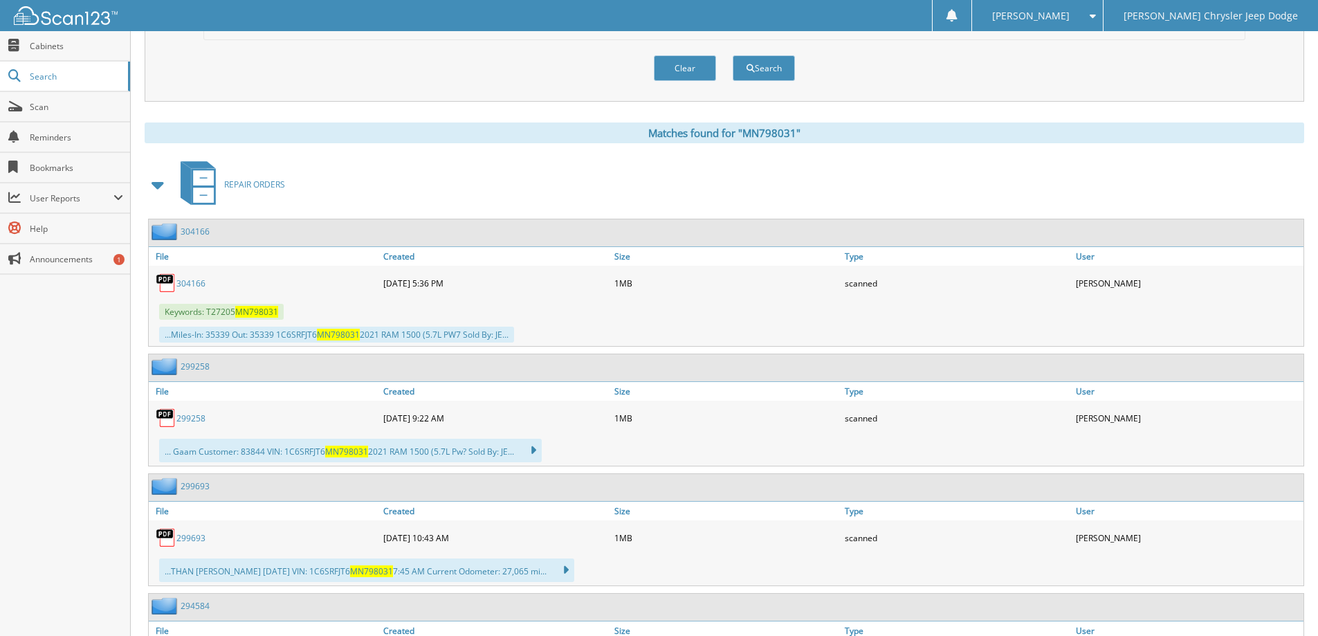 Image resolution: width=1318 pixels, height=636 pixels. What do you see at coordinates (336, 334) in the screenshot?
I see `div: ...Miles-In: 35339 Out: 35339 1C6SRFJT6 2021 RAM 1500 (5.7L PW7 Sold By: JE...` at bounding box center [336, 334].